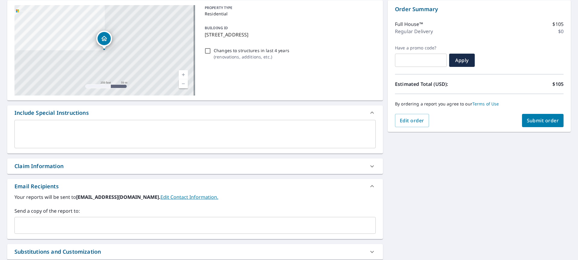  I want to click on button: Apply, so click(462, 60).